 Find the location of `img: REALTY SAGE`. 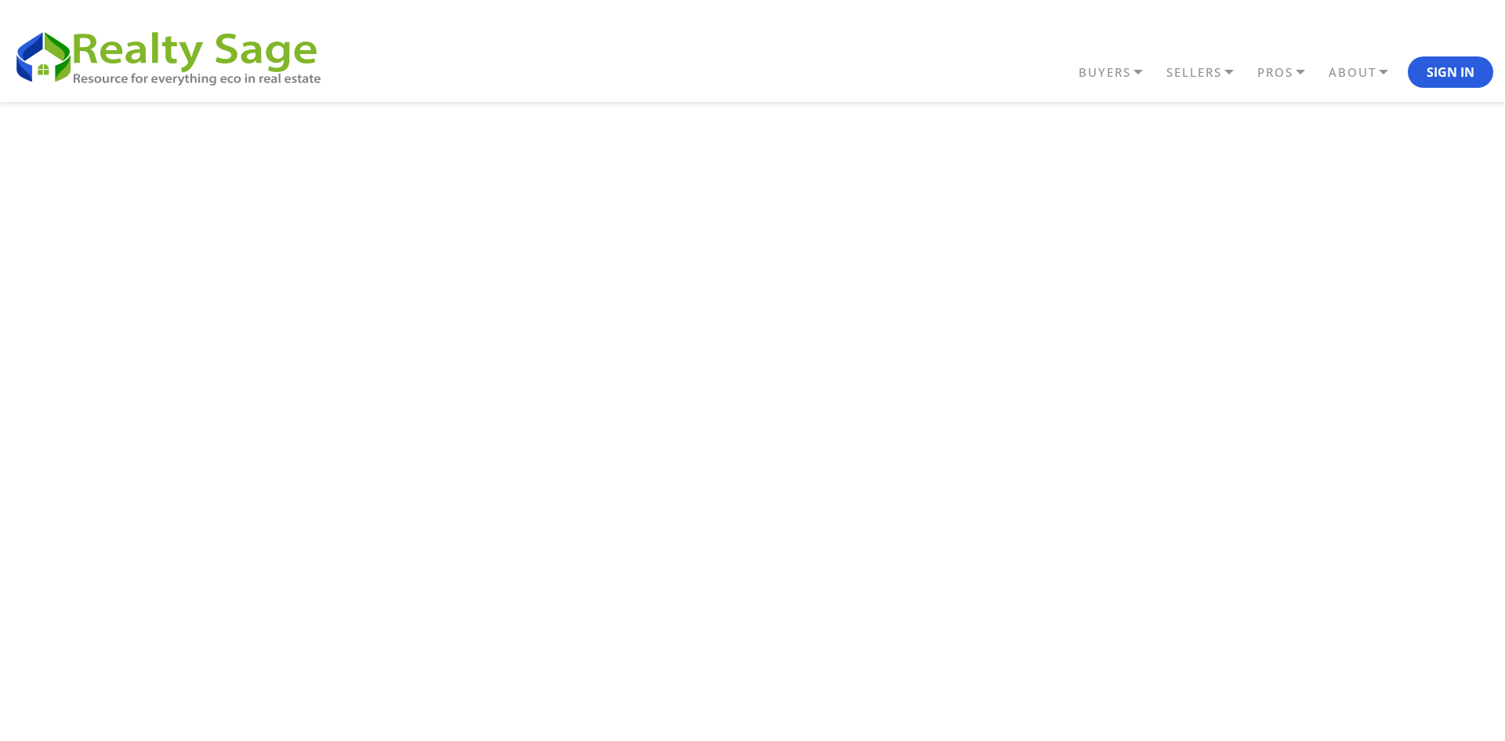

img: REALTY SAGE is located at coordinates (174, 56).